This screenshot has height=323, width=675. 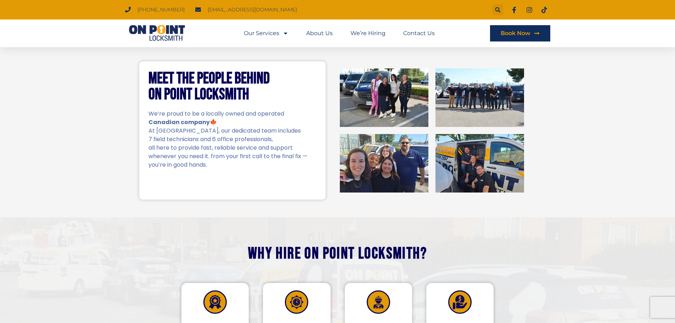 What do you see at coordinates (384, 97) in the screenshot?
I see `img: On Point Locksmith Port Coquitlam, BC 1` at bounding box center [384, 97].